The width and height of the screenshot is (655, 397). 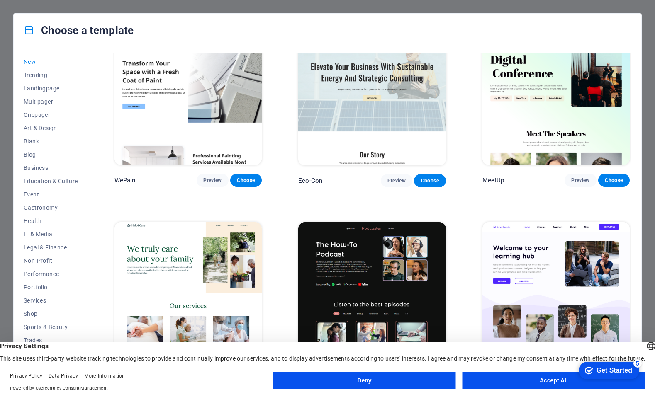 I want to click on button: Art & Design, so click(x=51, y=128).